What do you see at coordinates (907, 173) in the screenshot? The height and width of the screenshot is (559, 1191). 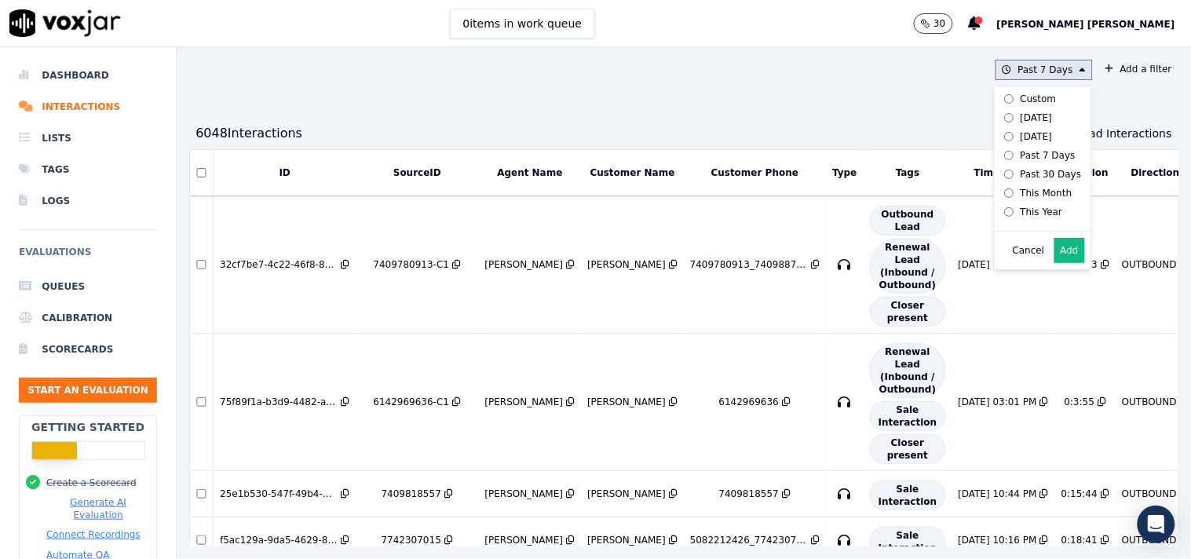 I see `button: Tags` at bounding box center [907, 173].